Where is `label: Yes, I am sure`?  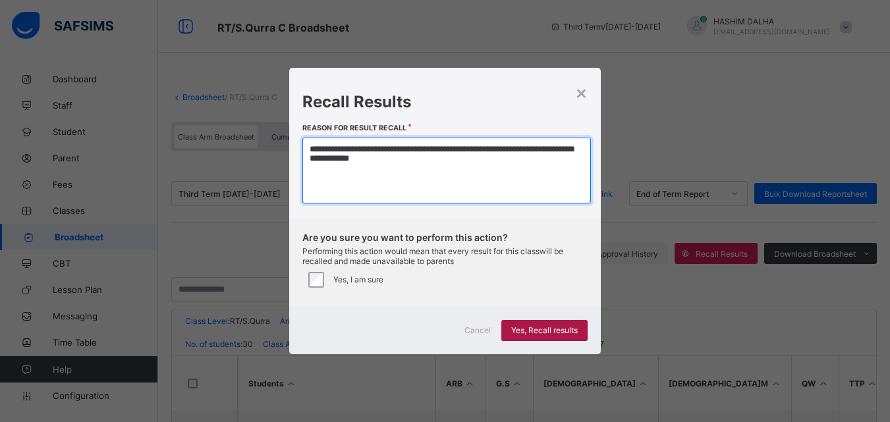 label: Yes, I am sure is located at coordinates (359, 279).